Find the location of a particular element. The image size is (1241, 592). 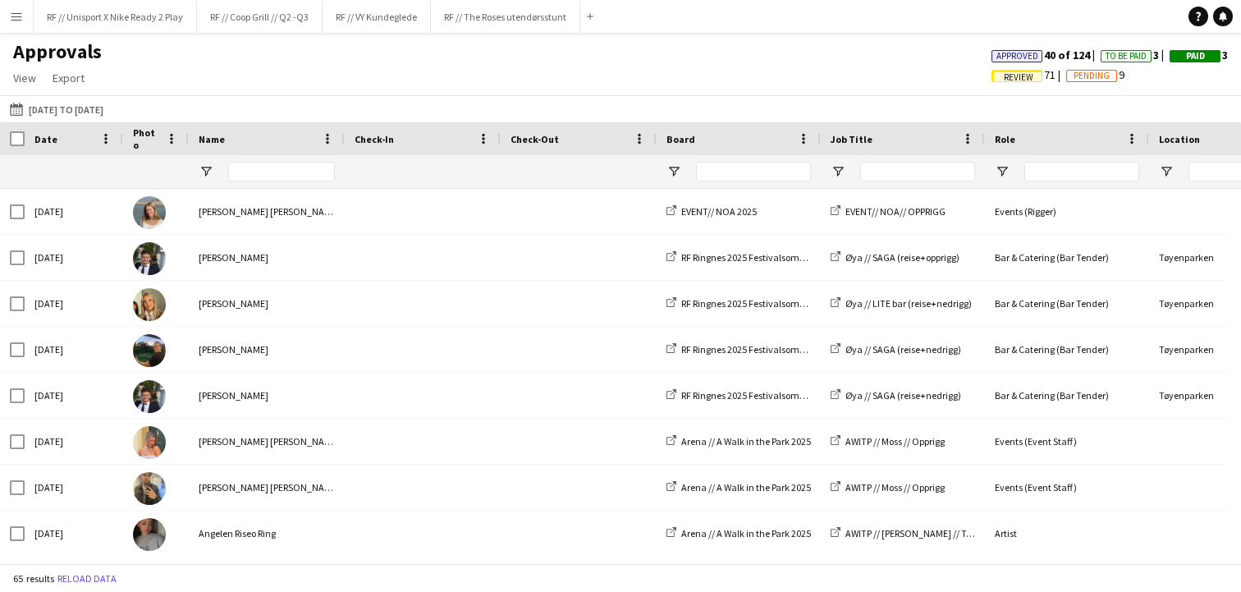

button: RF // Unisport X Nike Ready 2 Play is located at coordinates (115, 16).